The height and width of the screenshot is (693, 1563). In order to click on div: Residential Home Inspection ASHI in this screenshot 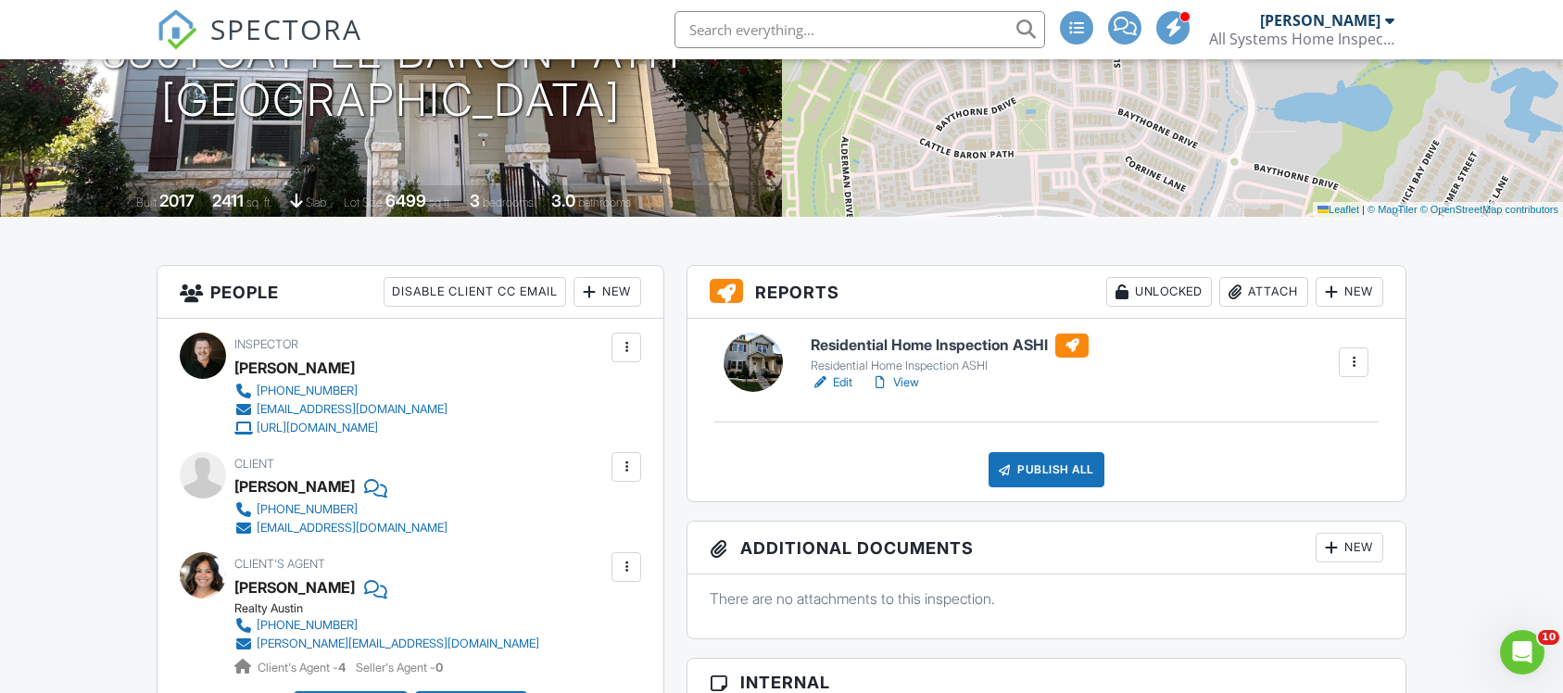, I will do `click(950, 366)`.